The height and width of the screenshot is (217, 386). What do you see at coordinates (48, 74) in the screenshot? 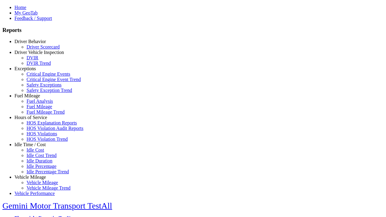
I see `a: Critical Engine Events` at bounding box center [48, 74].